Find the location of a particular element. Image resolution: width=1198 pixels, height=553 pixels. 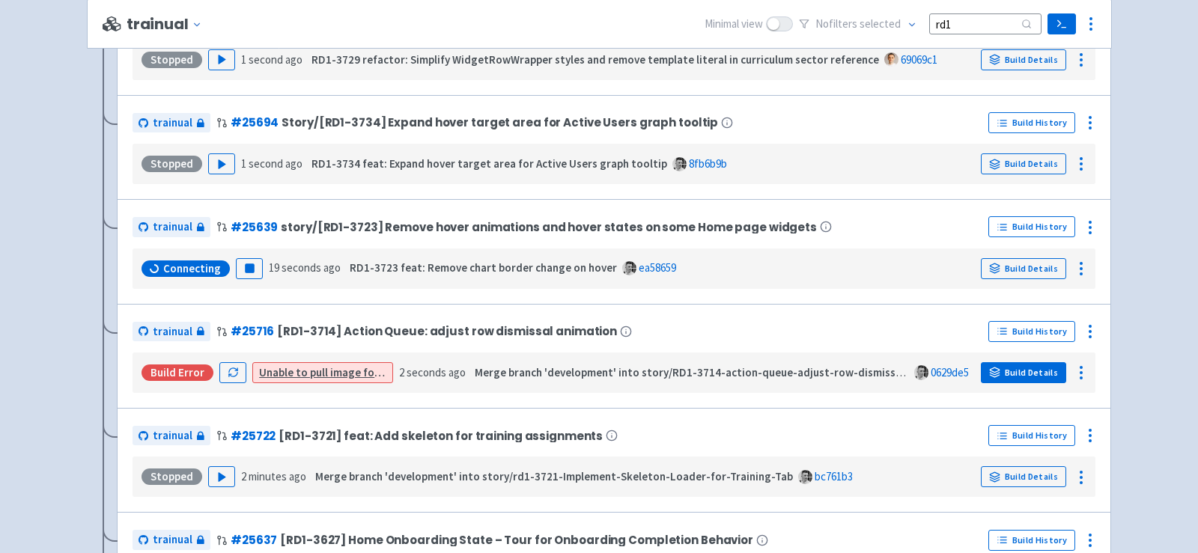

strong: Merge branch 'development' into story/rd1-3721-Implement-Skeleton-Loader-for-Training-Tab is located at coordinates (554, 476).